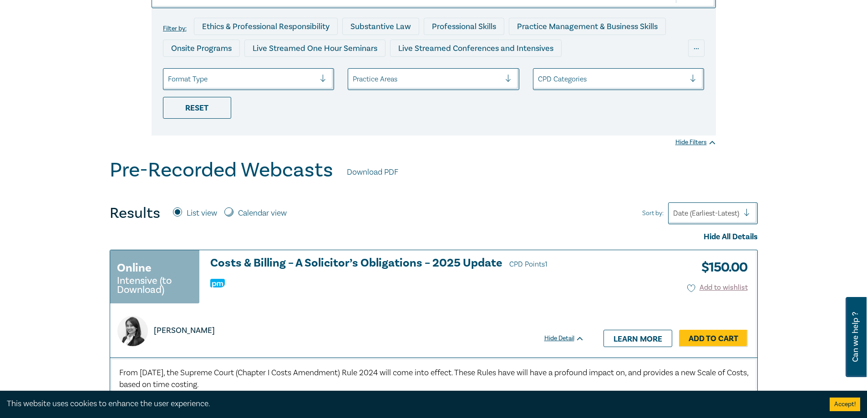 The image size is (867, 418). Describe the element at coordinates (717, 288) in the screenshot. I see `button: Add to wishlist` at that location.